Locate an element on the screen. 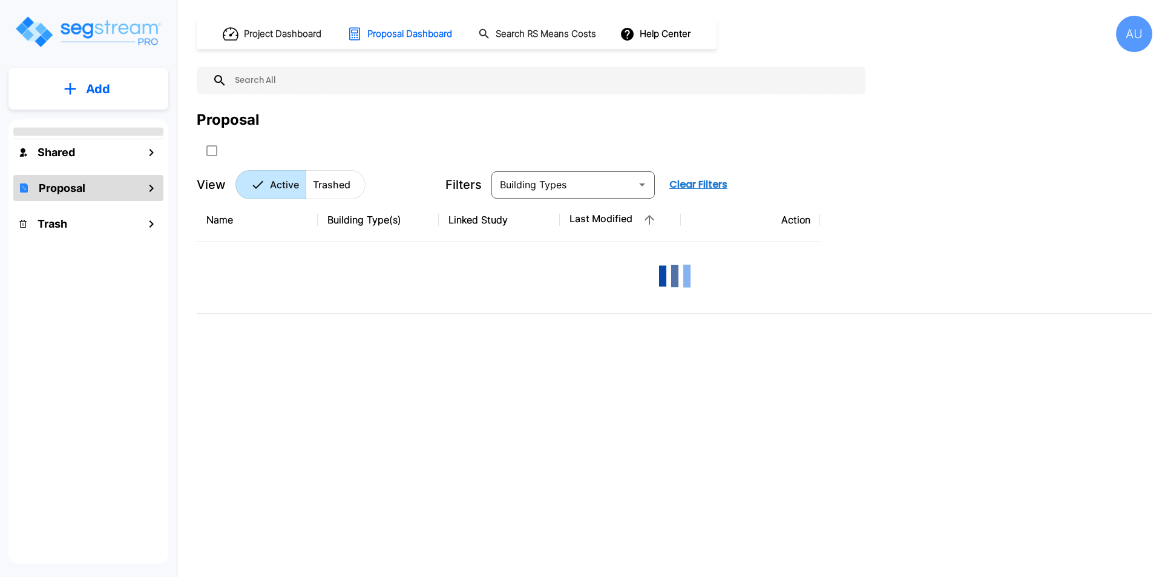  button: Active is located at coordinates (271, 185).